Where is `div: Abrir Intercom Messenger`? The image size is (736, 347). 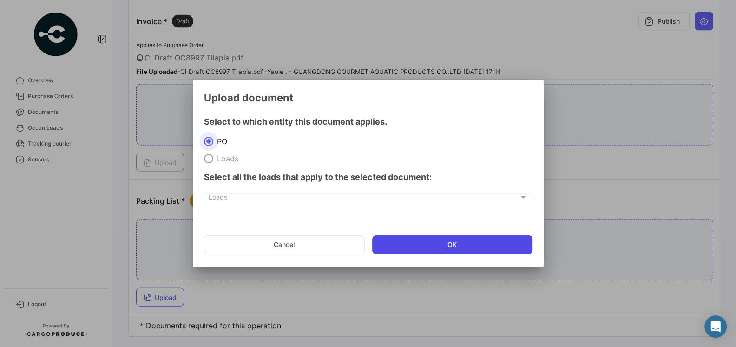 div: Abrir Intercom Messenger is located at coordinates (716, 326).